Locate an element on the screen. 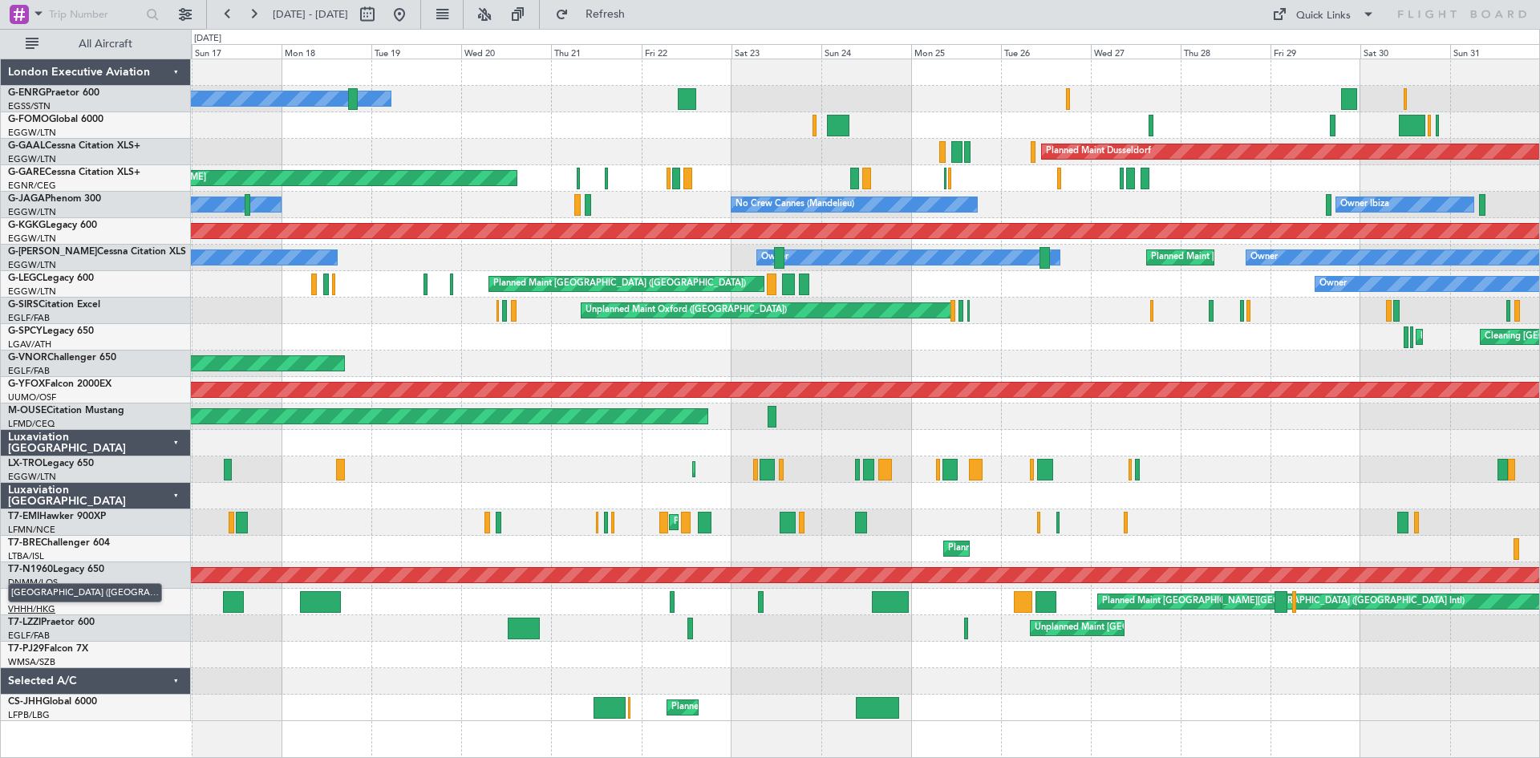 This screenshot has height=758, width=1540. button: Quick Links is located at coordinates (1323, 14).